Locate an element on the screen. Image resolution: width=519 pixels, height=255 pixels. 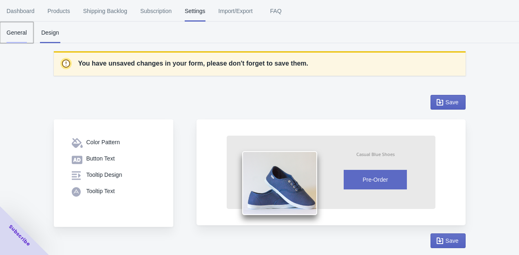
div: Color Pattern is located at coordinates (121, 142).